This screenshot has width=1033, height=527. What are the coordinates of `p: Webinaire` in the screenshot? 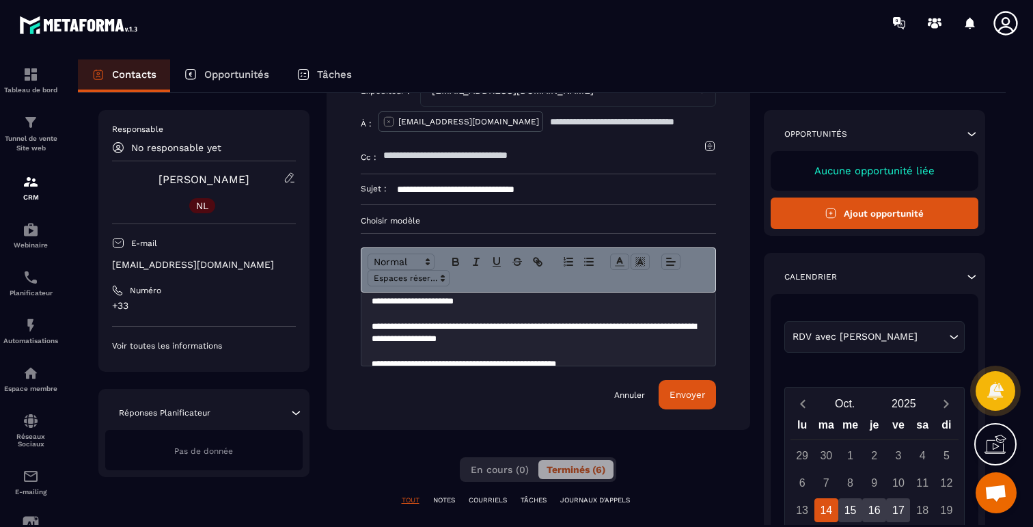 It's located at (31, 245).